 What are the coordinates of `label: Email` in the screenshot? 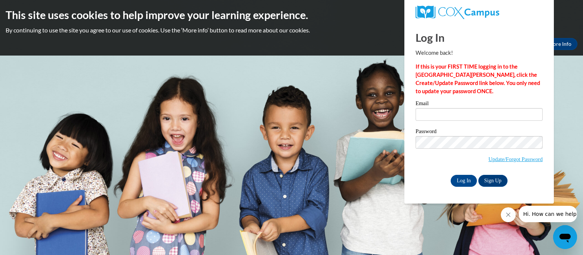 It's located at (479, 105).